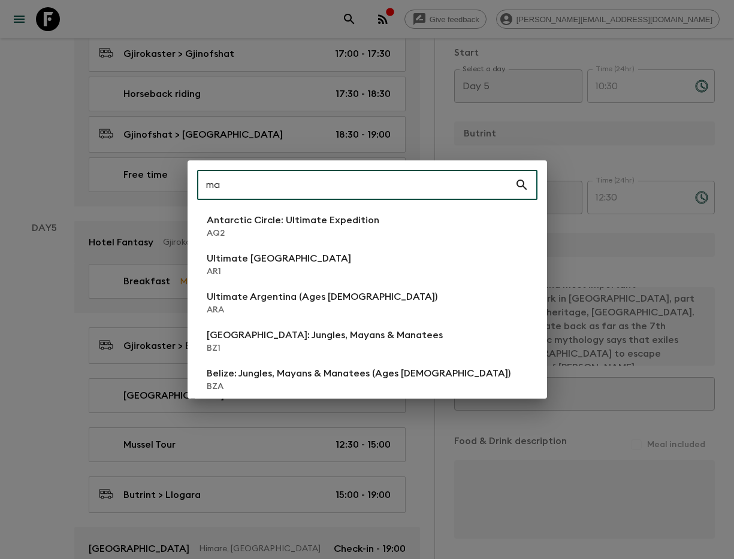 The height and width of the screenshot is (559, 734). I want to click on p: BZ1, so click(325, 349).